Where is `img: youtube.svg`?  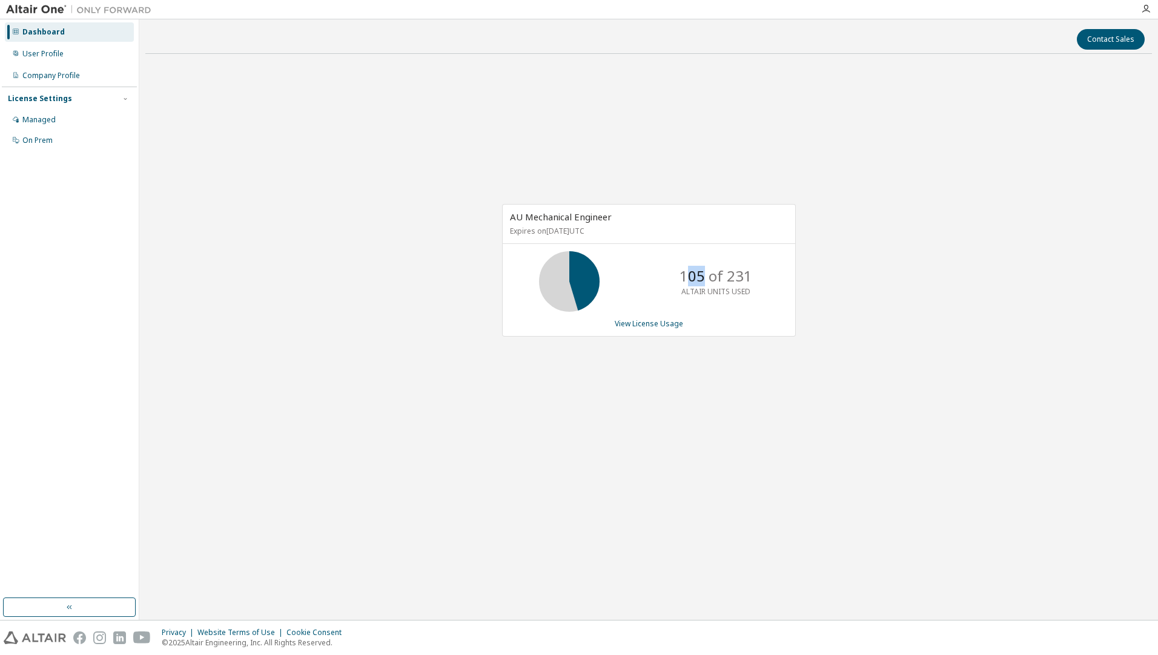
img: youtube.svg is located at coordinates (142, 638).